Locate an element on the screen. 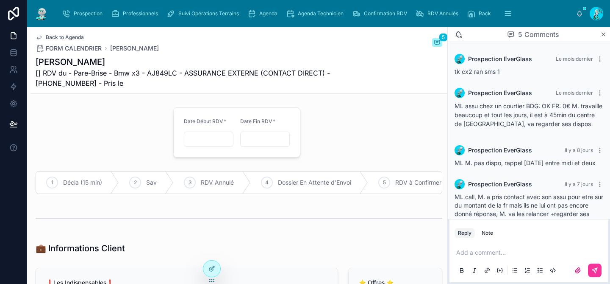  a: Agenda is located at coordinates (264, 14).